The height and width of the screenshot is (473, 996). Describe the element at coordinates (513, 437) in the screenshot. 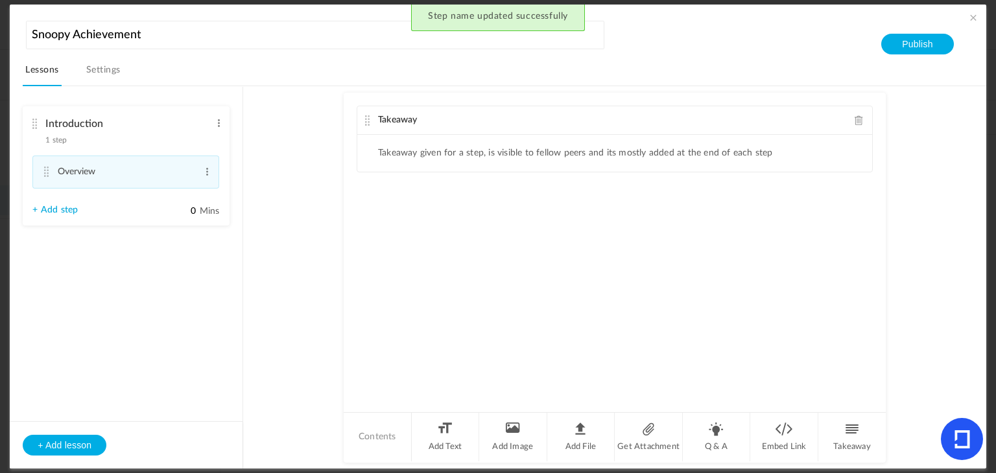

I see `li: Add Image` at that location.